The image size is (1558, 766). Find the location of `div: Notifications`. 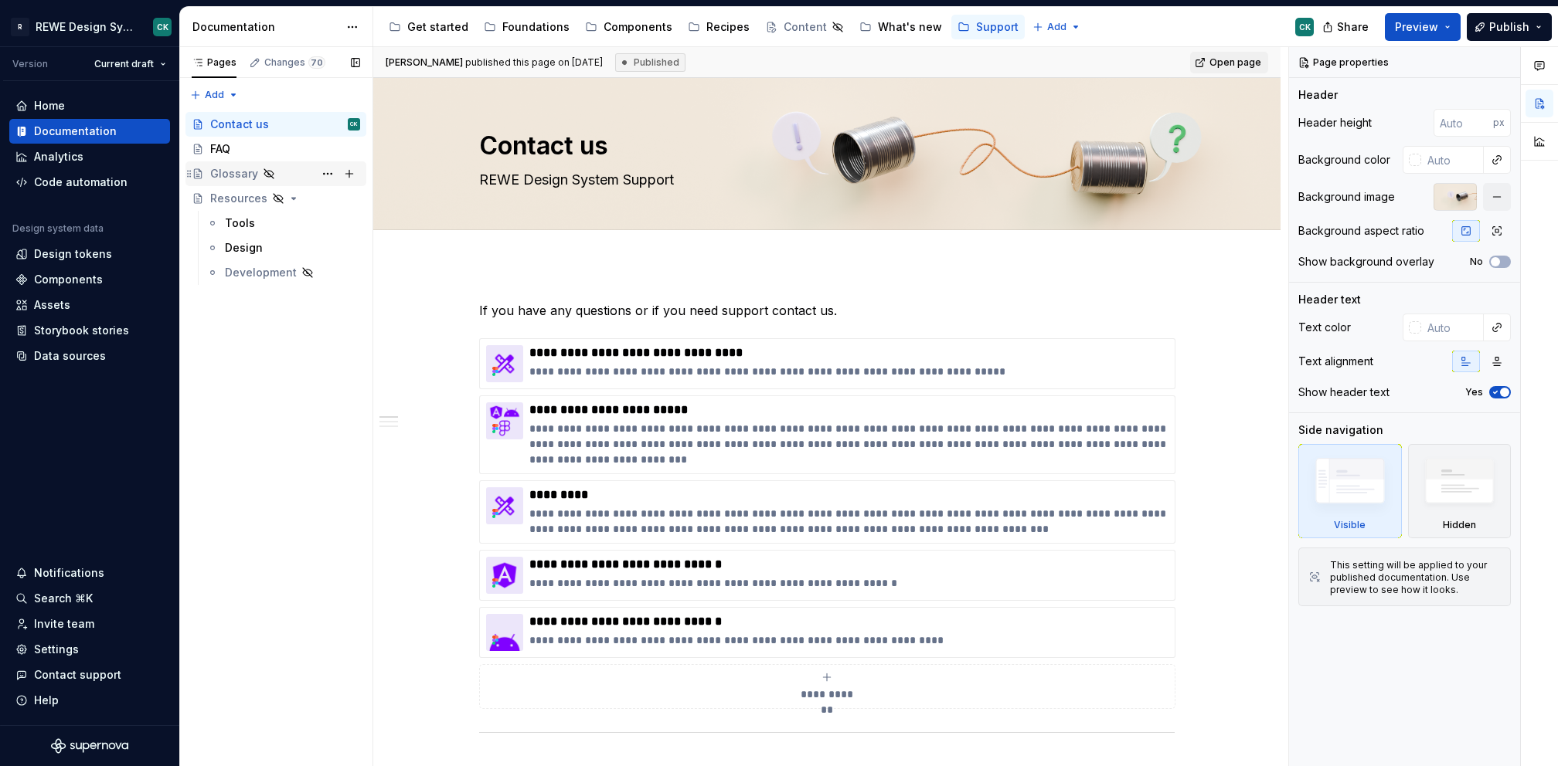

div: Notifications is located at coordinates (69, 573).